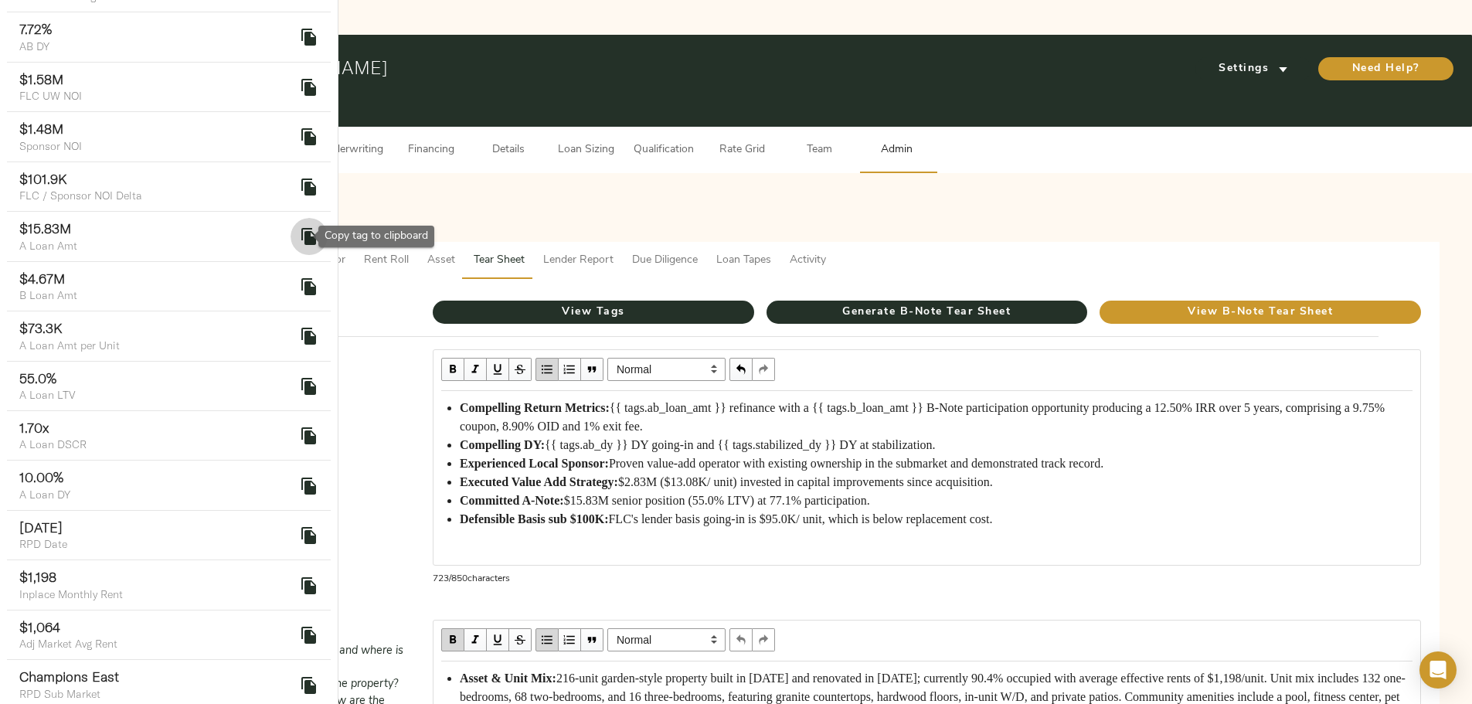 This screenshot has width=1472, height=704. What do you see at coordinates (157, 494) in the screenshot?
I see `p: A Loan DY` at bounding box center [157, 494].